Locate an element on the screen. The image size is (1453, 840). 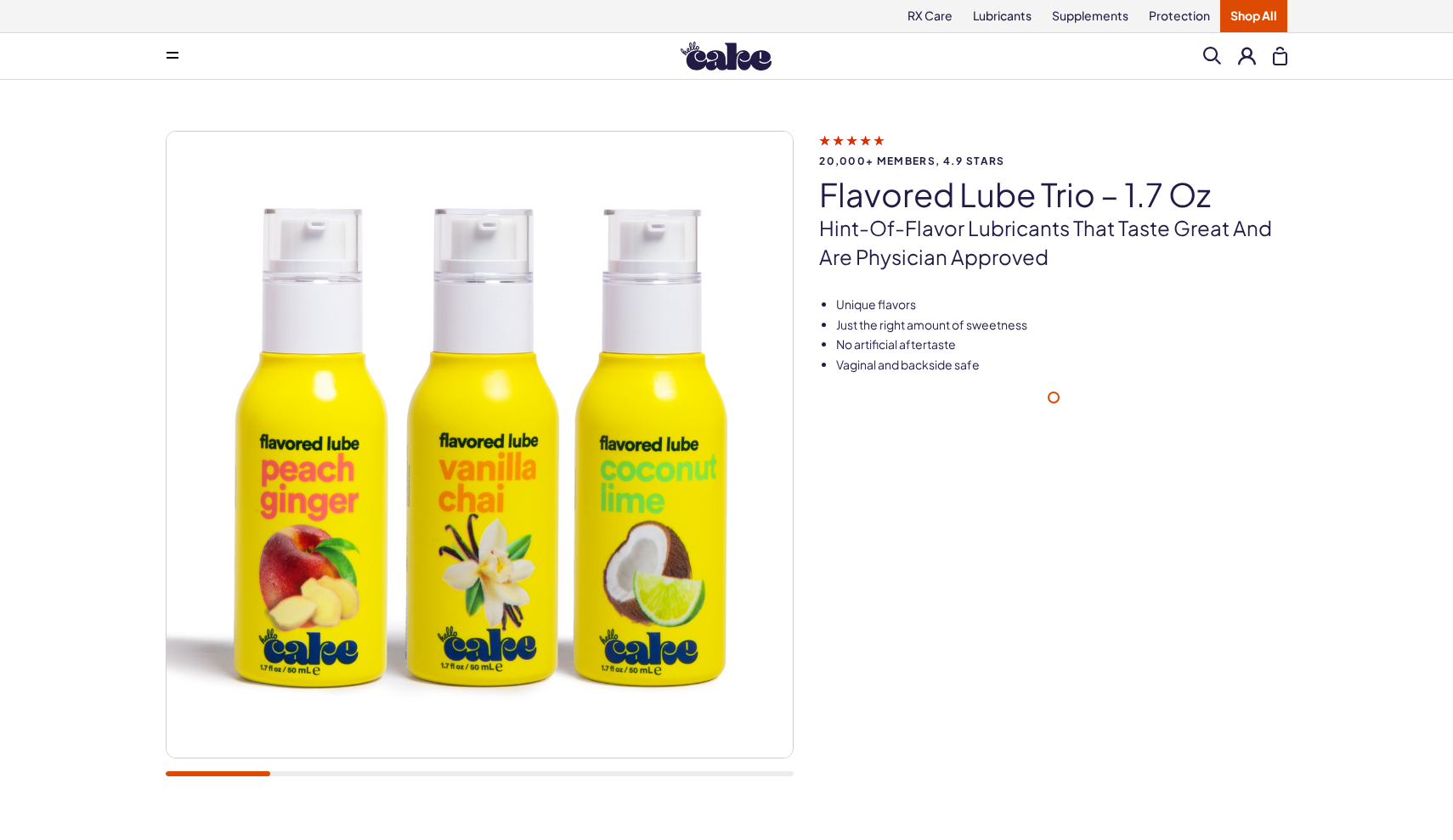
li: Vaginal and backside safe is located at coordinates (1061, 365).